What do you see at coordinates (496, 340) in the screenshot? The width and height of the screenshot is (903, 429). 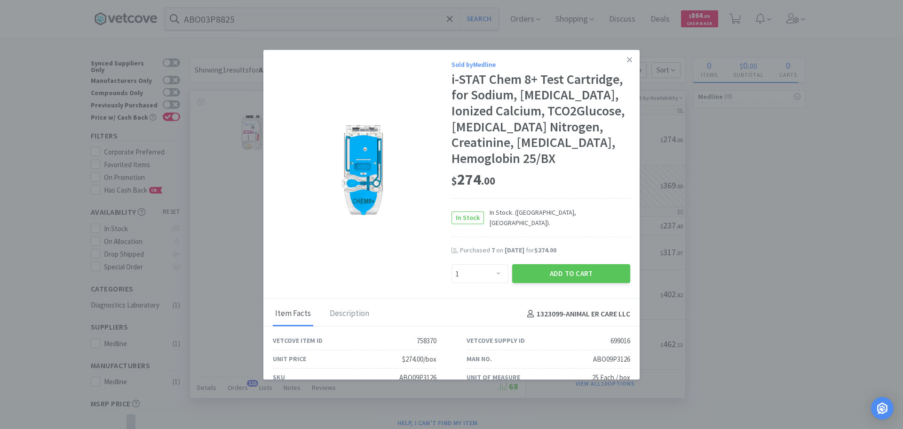 I see `div: Vetcove Supply ID` at bounding box center [496, 340].